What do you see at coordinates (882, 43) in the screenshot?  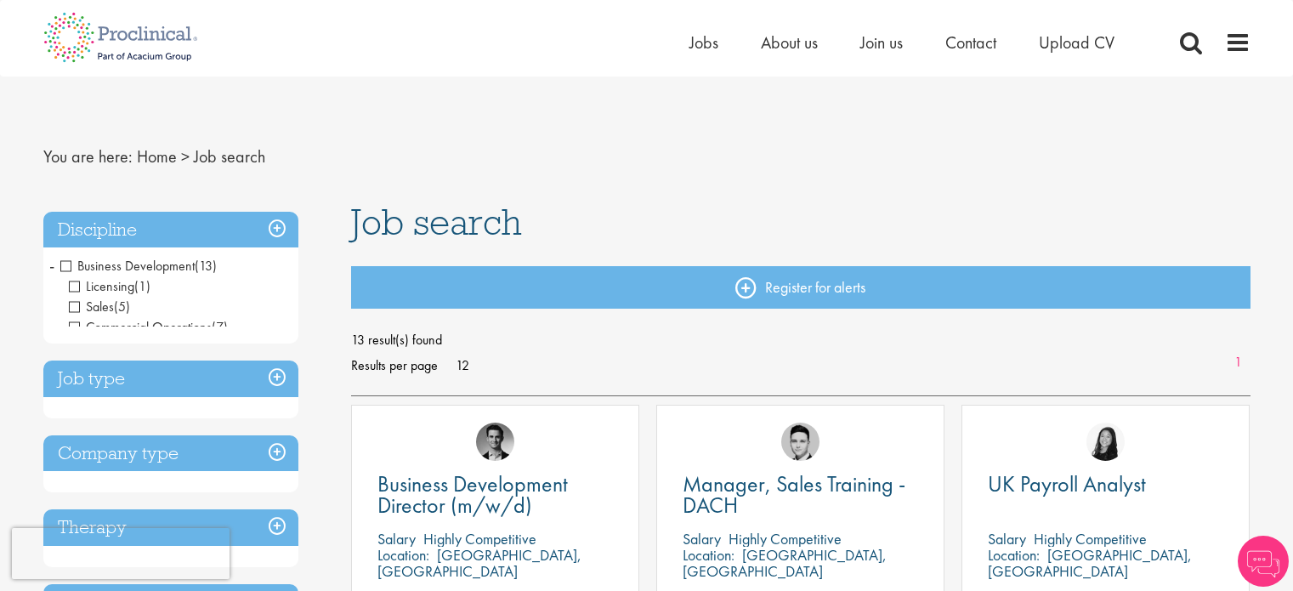 I see `span: Join us` at bounding box center [882, 43].